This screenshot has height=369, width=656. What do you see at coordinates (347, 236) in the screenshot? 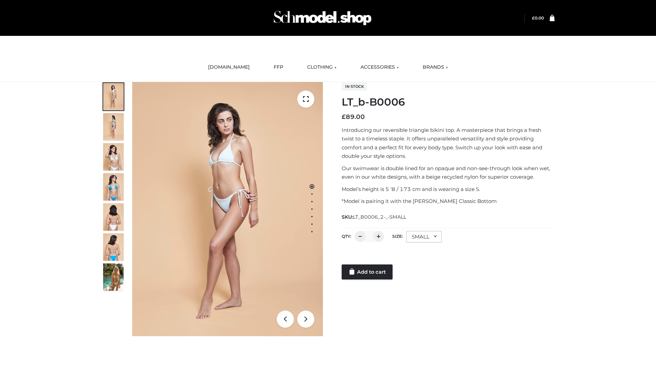
I see `label: QTY:` at bounding box center [347, 236].